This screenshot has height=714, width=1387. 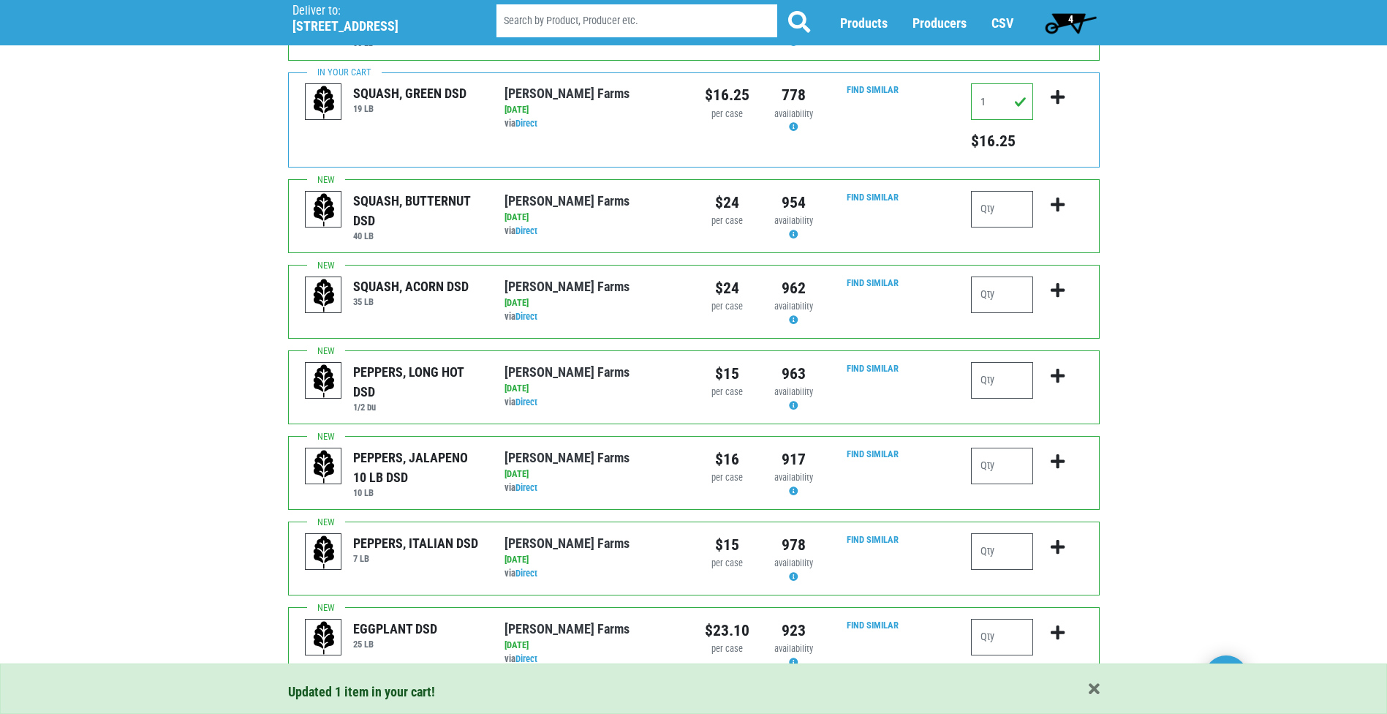 I want to click on div: 778, so click(x=793, y=95).